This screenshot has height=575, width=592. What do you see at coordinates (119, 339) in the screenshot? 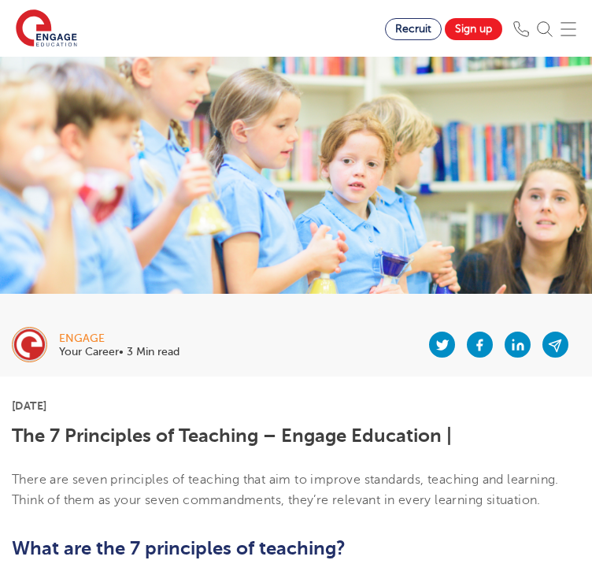
I see `div: engage` at bounding box center [119, 339].